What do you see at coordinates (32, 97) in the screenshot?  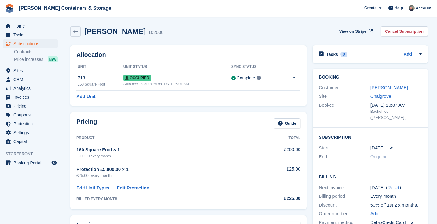 I see `span: Invoices` at bounding box center [32, 97].